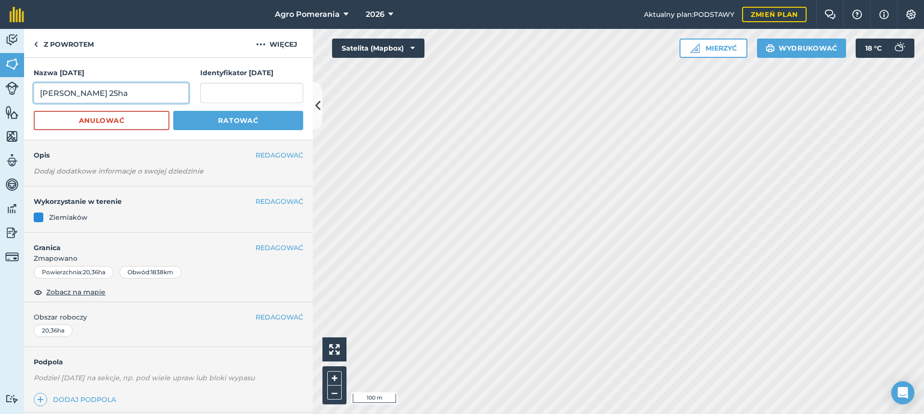  Describe the element at coordinates (78, 201) in the screenshot. I see `font: Wykorzystanie w terenie` at that location.